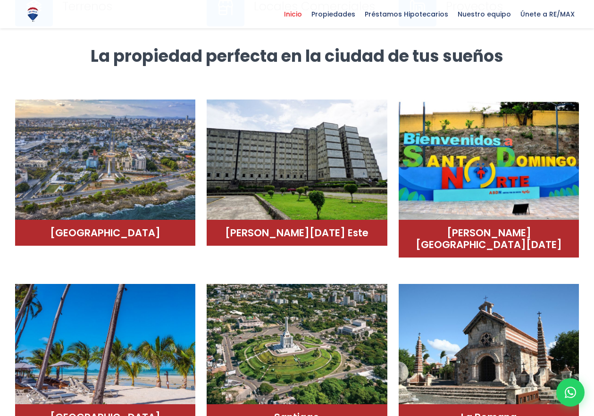  What do you see at coordinates (105, 348) in the screenshot?
I see `img: Punta Cana` at bounding box center [105, 348].